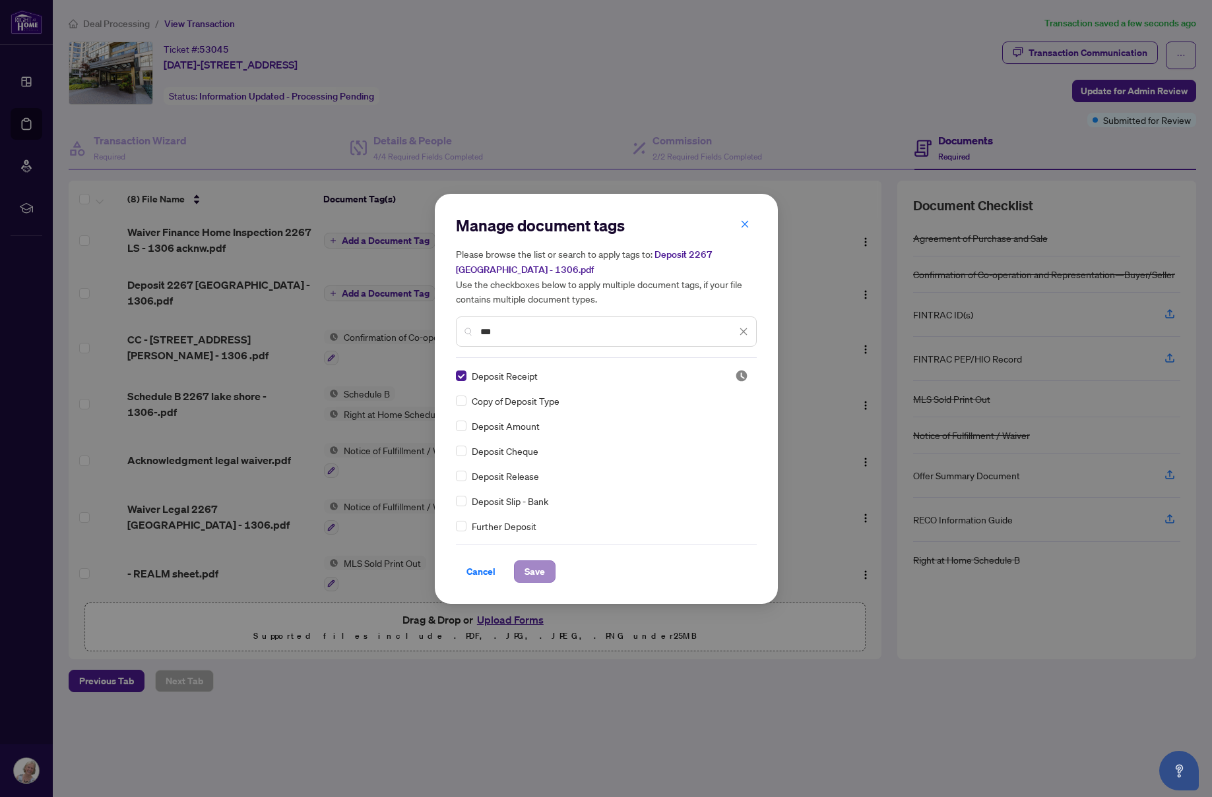 The width and height of the screenshot is (1212, 797). Describe the element at coordinates (534, 572) in the screenshot. I see `span: Save` at that location.